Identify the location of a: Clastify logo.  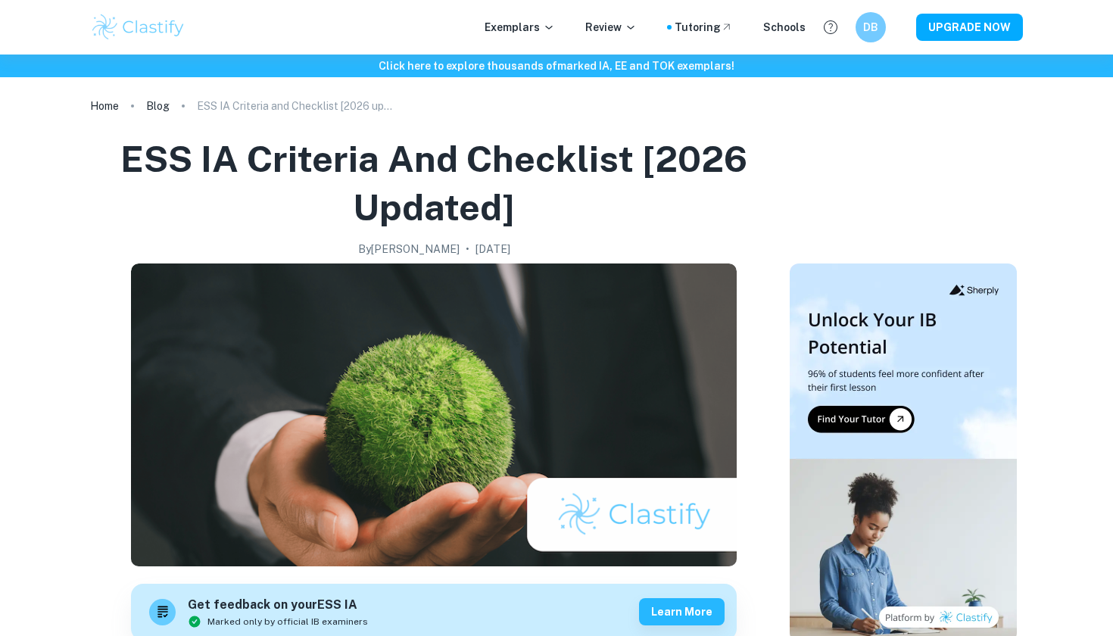
(138, 27).